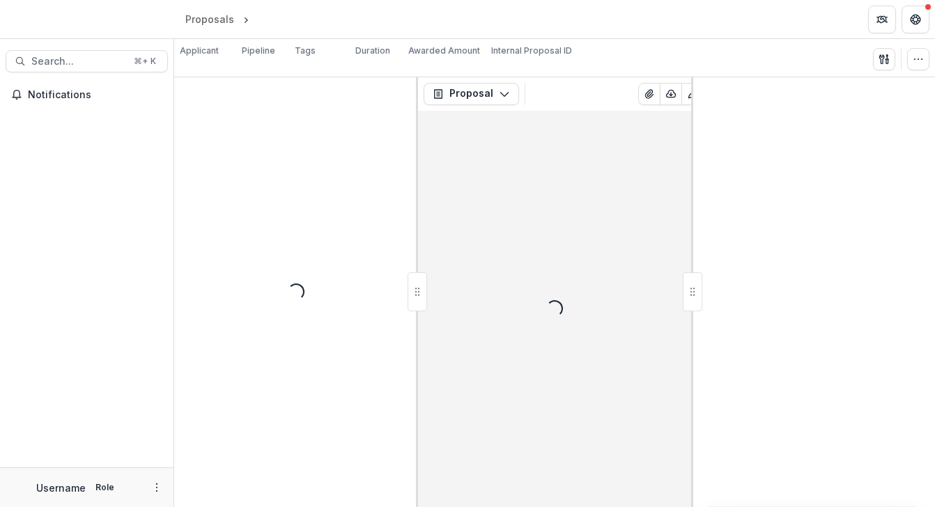 The width and height of the screenshot is (935, 507). I want to click on p: Role, so click(105, 488).